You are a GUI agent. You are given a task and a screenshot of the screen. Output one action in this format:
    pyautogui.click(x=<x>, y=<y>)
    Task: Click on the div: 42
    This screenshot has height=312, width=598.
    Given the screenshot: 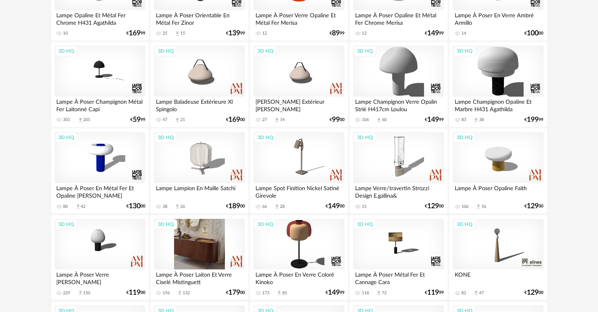 What is the action you would take?
    pyautogui.click(x=83, y=207)
    